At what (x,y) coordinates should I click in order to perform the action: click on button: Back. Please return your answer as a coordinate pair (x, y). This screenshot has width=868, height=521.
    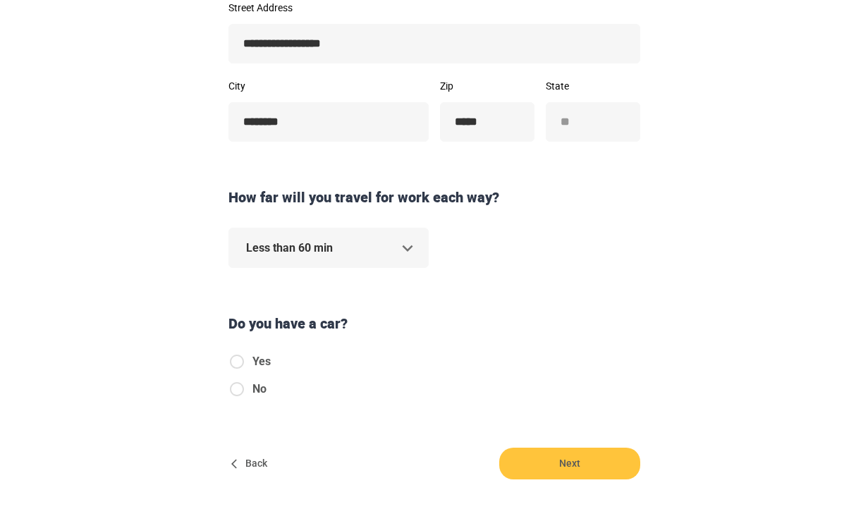
    Looking at the image, I should click on (251, 463).